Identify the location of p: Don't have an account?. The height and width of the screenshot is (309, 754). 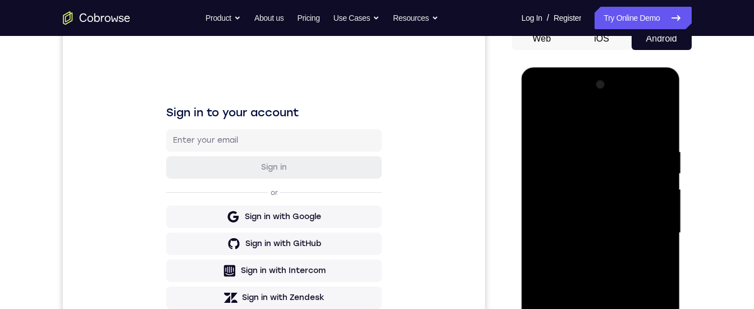
(211, 295).